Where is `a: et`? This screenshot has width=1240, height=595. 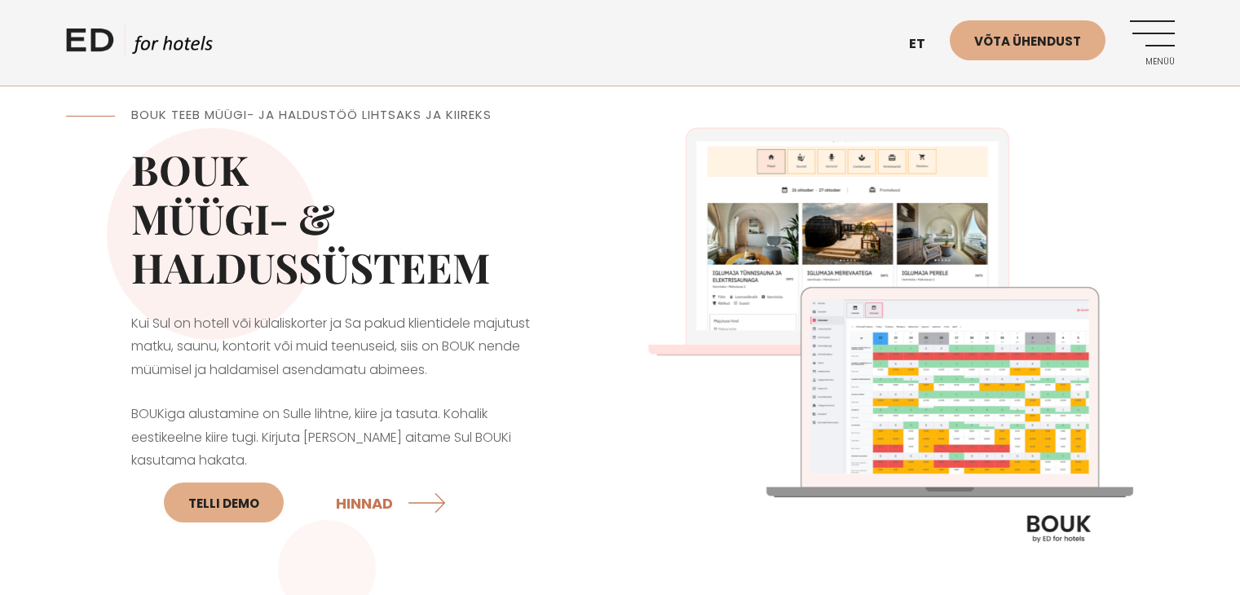
a: et is located at coordinates (926, 44).